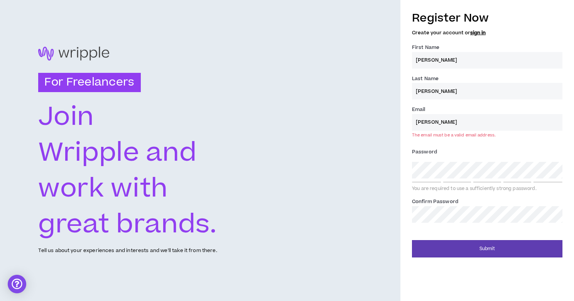  What do you see at coordinates (424, 152) in the screenshot?
I see `span: Password` at bounding box center [424, 152].